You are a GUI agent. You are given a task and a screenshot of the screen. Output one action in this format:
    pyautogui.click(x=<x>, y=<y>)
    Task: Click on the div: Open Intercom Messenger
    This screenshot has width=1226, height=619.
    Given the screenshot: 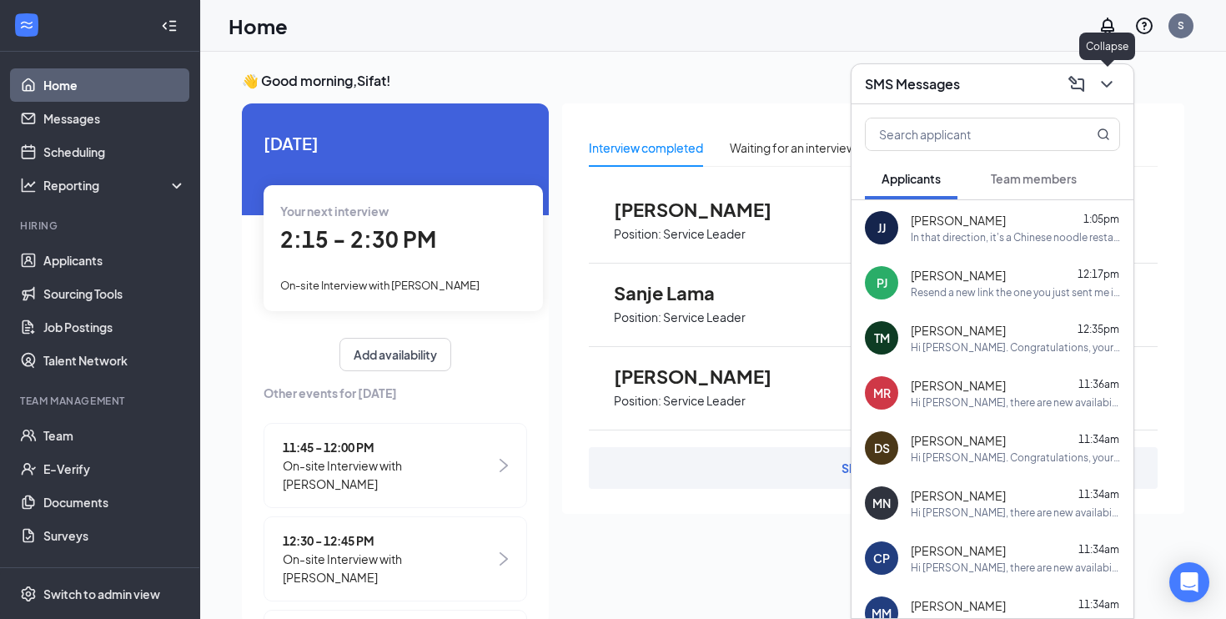 What is the action you would take?
    pyautogui.click(x=1189, y=582)
    